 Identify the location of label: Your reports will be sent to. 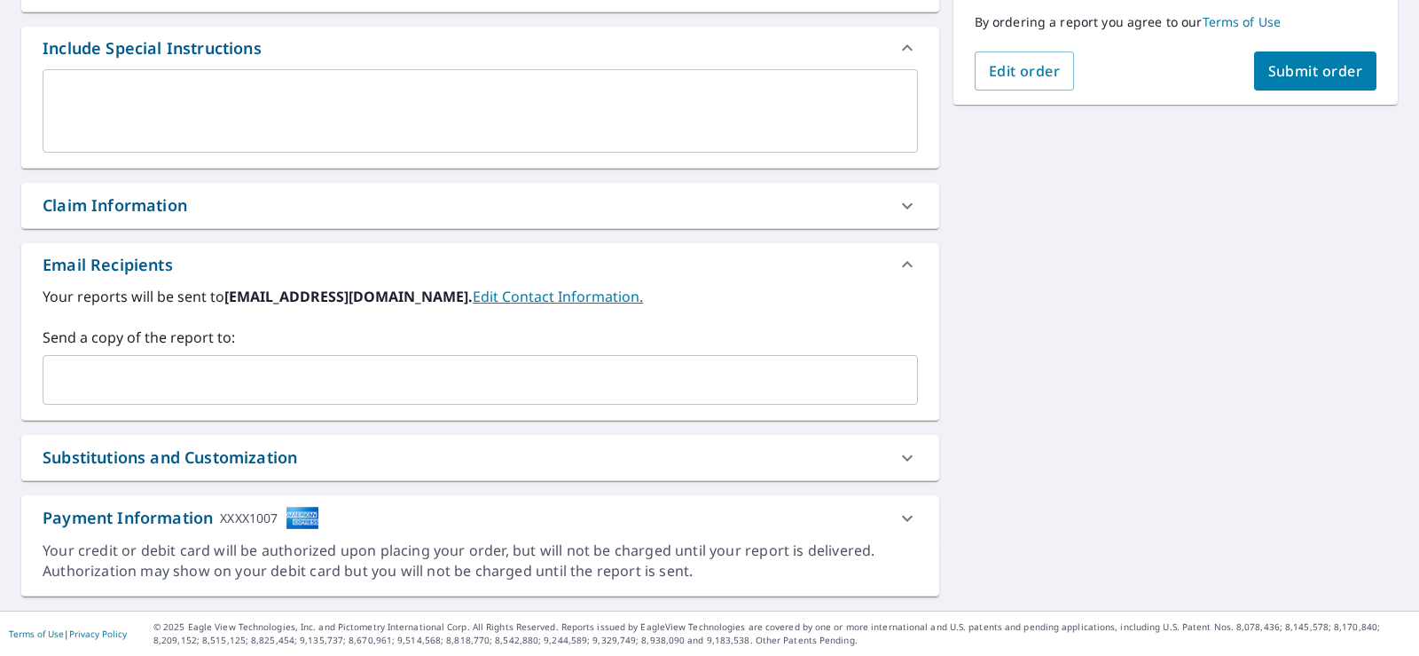
(480, 296).